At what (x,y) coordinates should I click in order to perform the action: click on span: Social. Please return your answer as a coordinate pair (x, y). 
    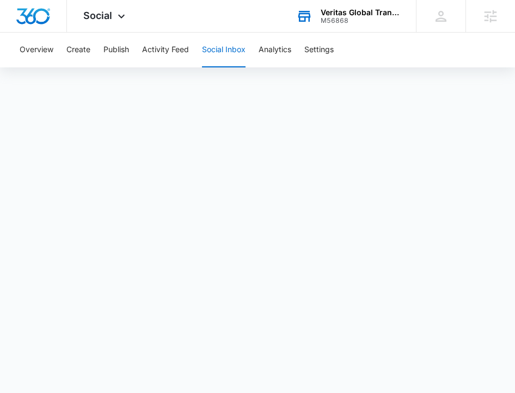
    Looking at the image, I should click on (97, 15).